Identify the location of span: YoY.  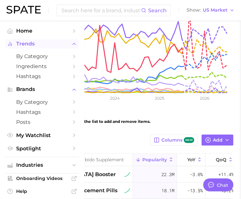
(191, 160).